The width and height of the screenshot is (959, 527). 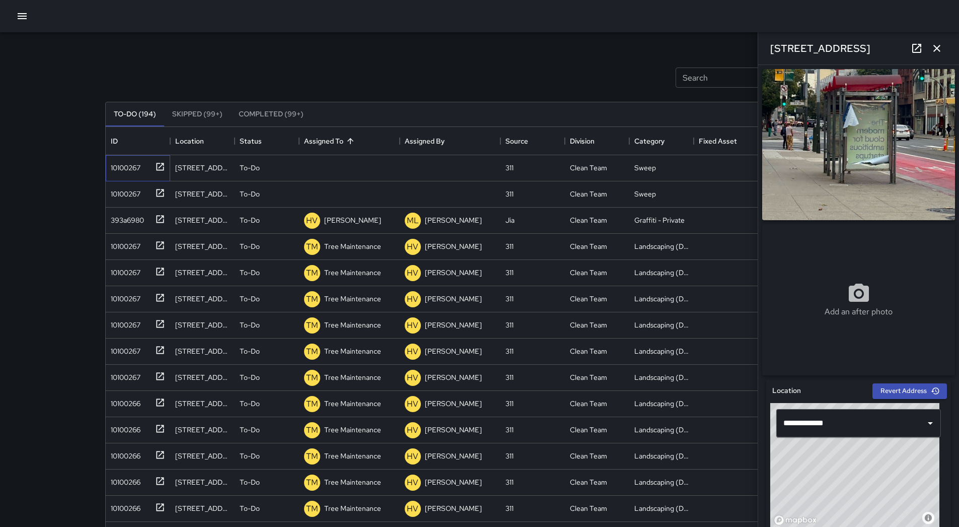 What do you see at coordinates (202, 456) in the screenshot?
I see `div: 251 6th Street` at bounding box center [202, 456].